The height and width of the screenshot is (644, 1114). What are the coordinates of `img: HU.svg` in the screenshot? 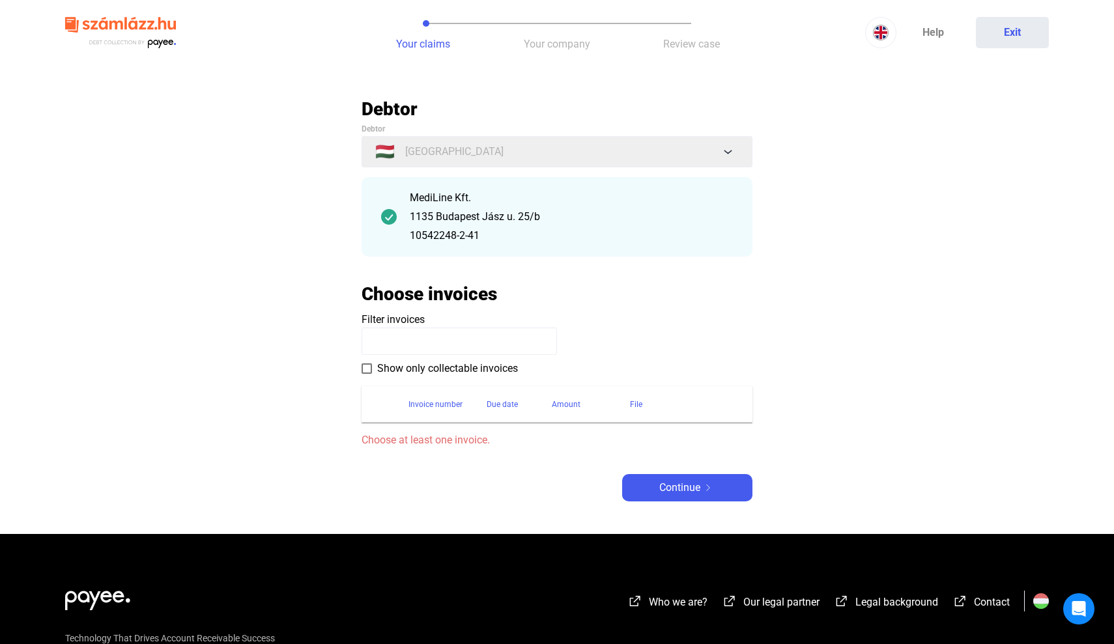 It's located at (1041, 601).